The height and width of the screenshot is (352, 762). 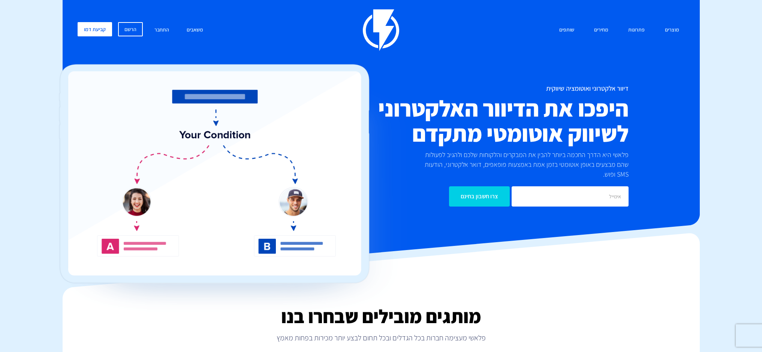 I want to click on a: קביעת דמו, so click(x=95, y=29).